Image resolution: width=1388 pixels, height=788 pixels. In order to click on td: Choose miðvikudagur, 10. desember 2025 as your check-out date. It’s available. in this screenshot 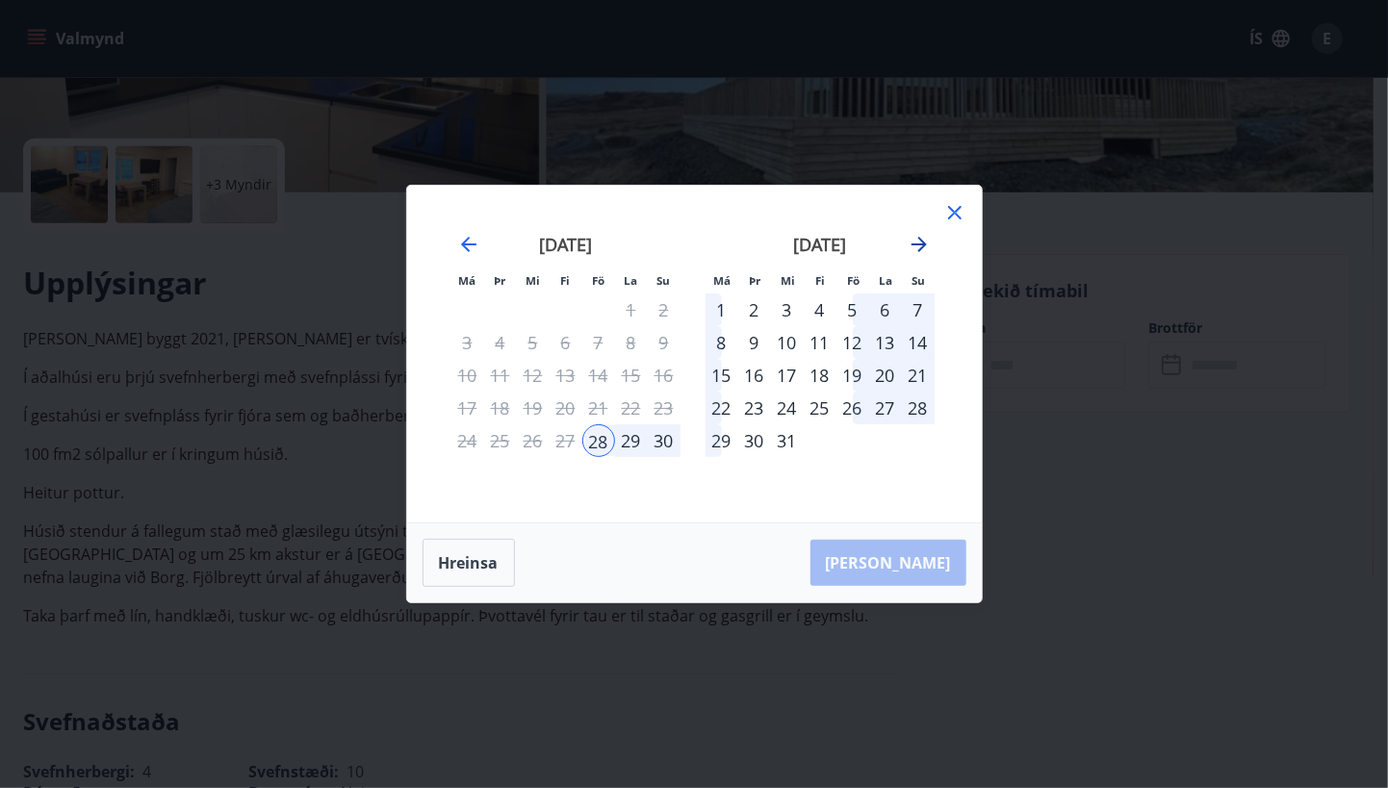, I will do `click(788, 343)`.